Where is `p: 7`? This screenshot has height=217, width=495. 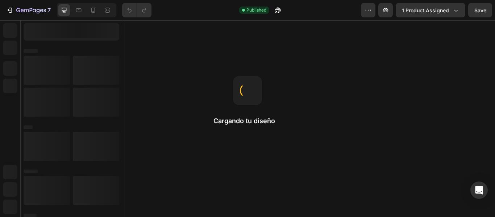 p: 7 is located at coordinates (49, 10).